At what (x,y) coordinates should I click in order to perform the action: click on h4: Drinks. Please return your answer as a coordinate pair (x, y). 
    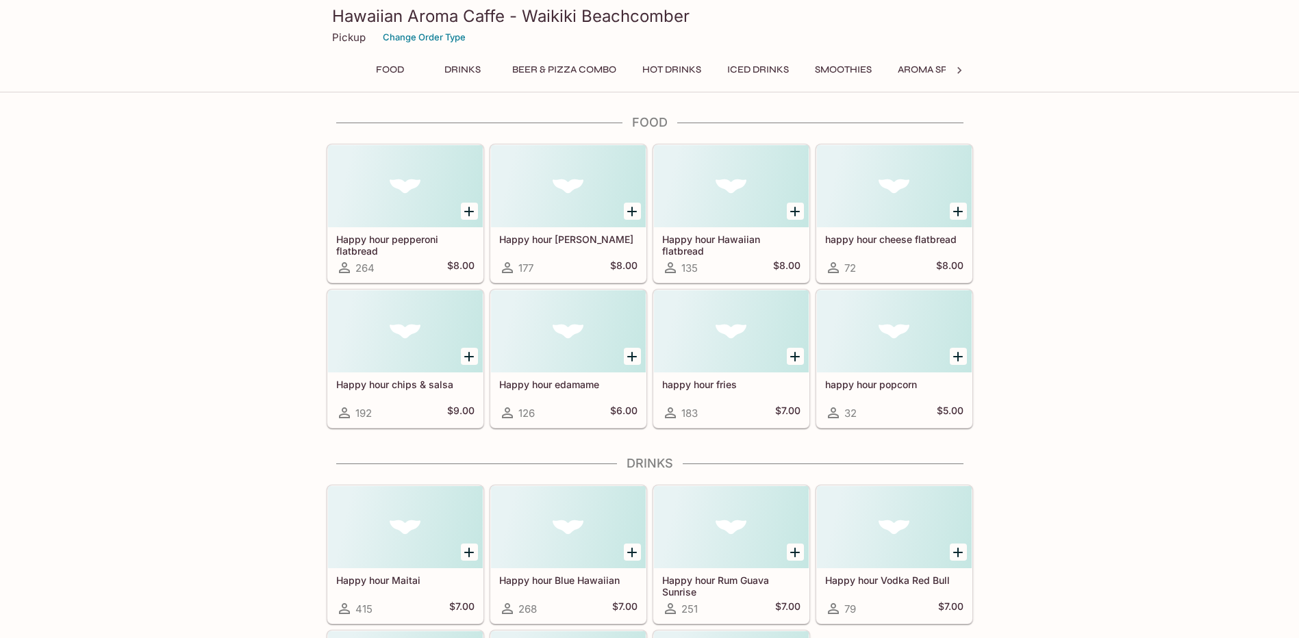
    Looking at the image, I should click on (650, 464).